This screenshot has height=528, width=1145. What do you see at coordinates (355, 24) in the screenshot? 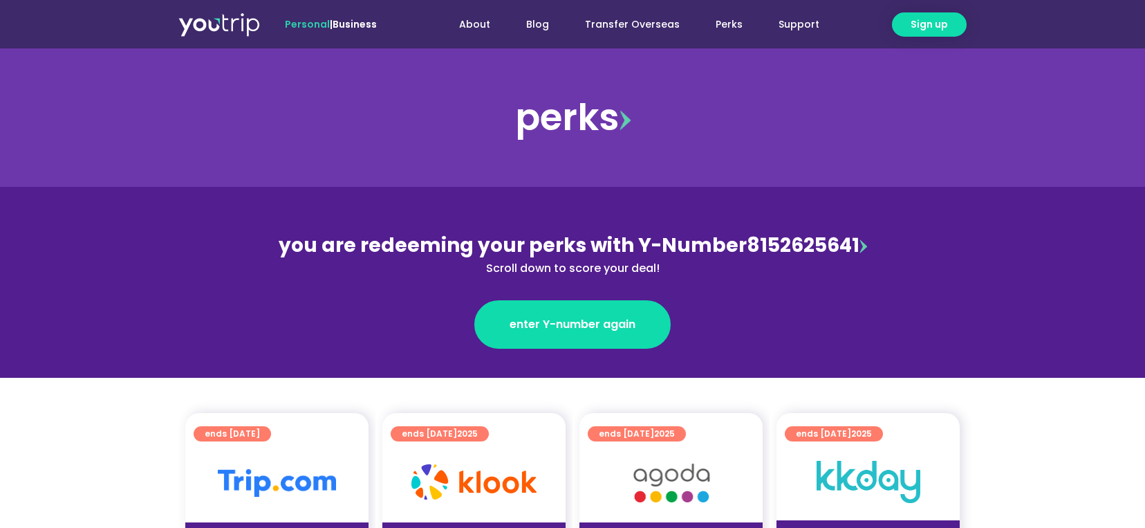
I see `a: Business` at bounding box center [355, 24].